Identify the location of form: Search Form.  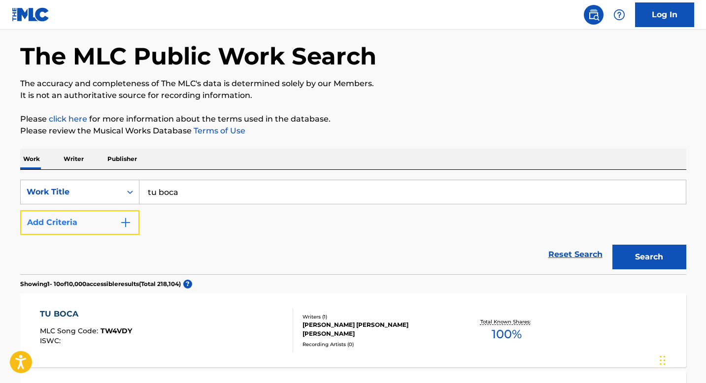
(353, 227).